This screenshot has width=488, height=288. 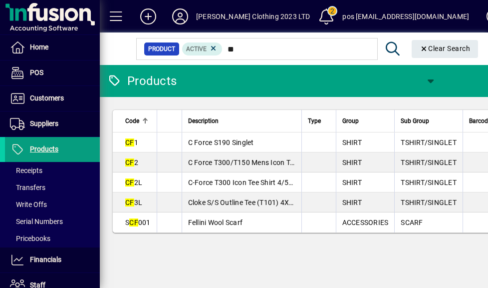 I want to click on div: Code, so click(x=138, y=121).